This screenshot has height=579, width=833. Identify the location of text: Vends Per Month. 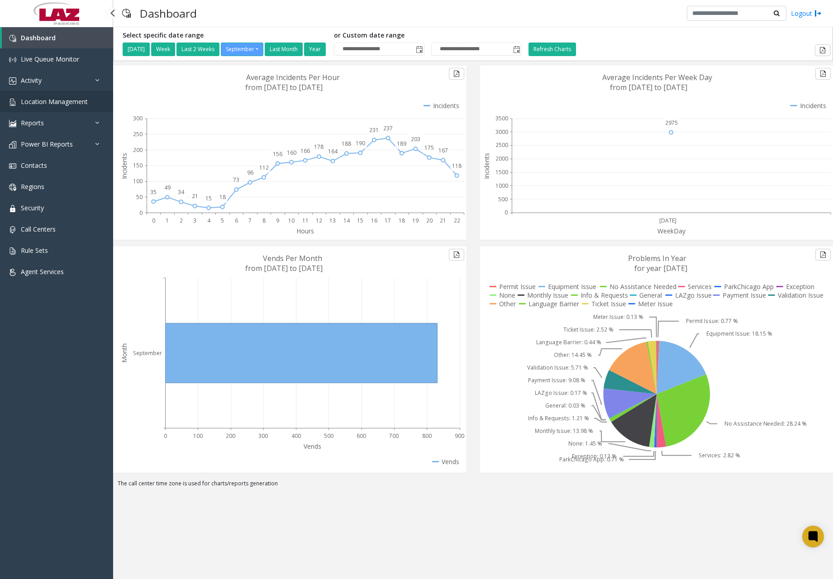
(292, 258).